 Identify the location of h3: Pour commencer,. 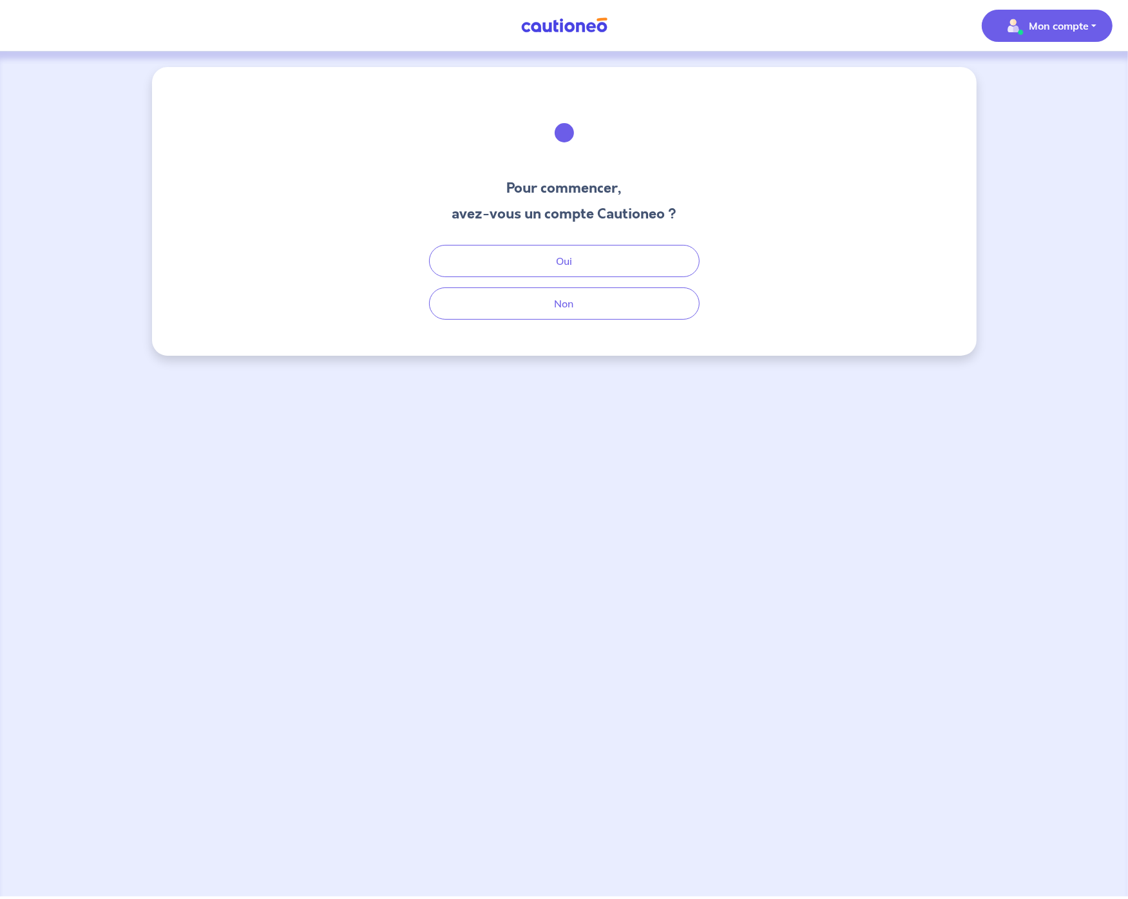
(564, 188).